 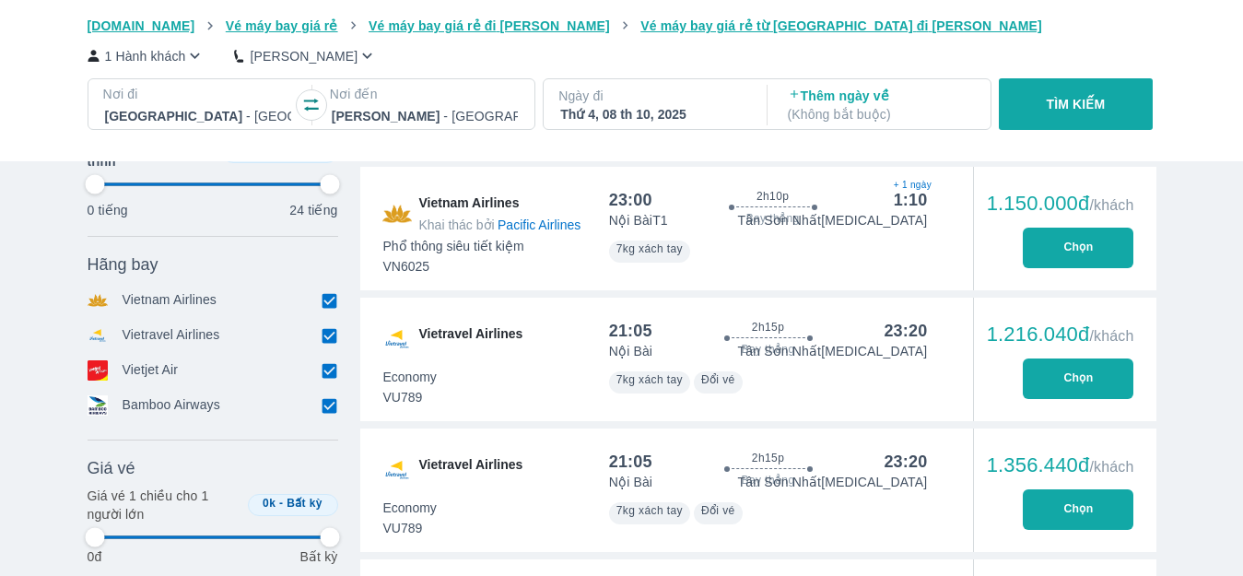 I want to click on p: Nội Bài T1, so click(x=638, y=220).